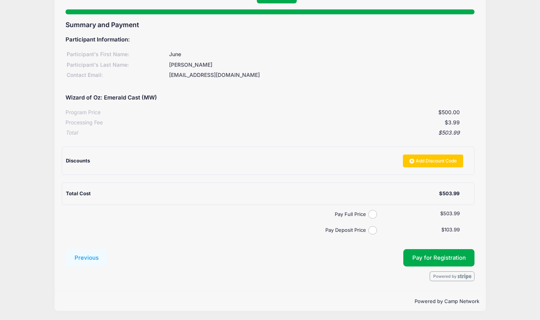 Image resolution: width=540 pixels, height=320 pixels. Describe the element at coordinates (117, 65) in the screenshot. I see `div: Participant's Last Name:` at that location.